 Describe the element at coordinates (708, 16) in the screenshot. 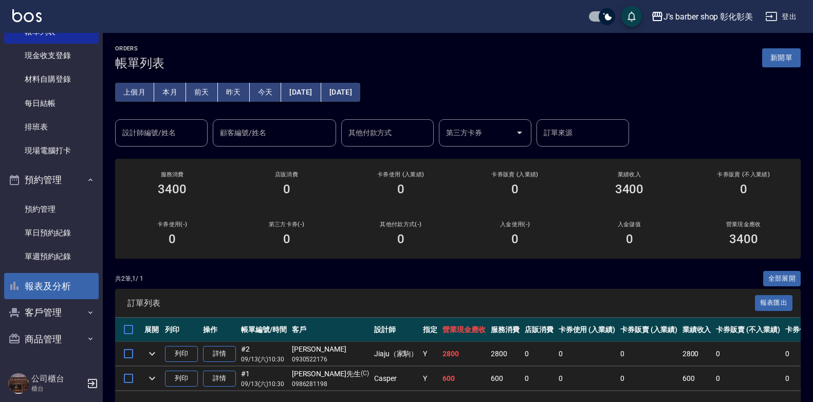

I see `div: J’s barber shop 彰化彰美` at that location.